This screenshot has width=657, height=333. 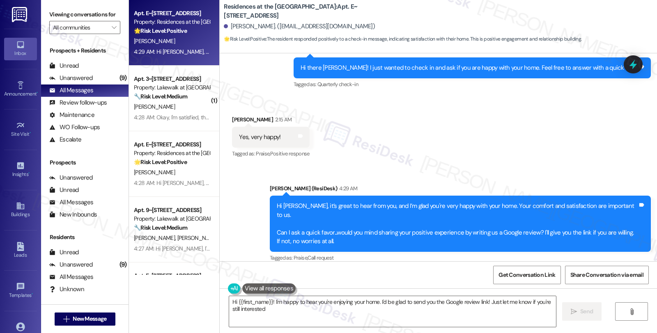 What do you see at coordinates (393, 312) in the screenshot?
I see `textarea: Hi {{first_name}}! I'm happy to hear you're enjoying your home. I'd be glad to send you the Googl...` at bounding box center [393, 312].